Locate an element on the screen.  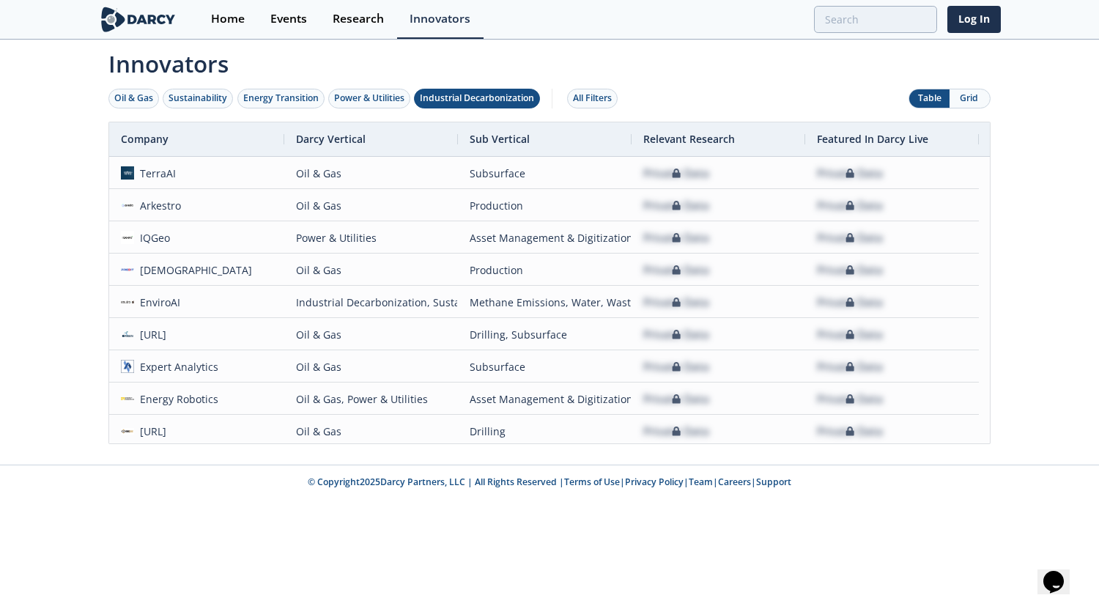
a: Team is located at coordinates (701, 482).